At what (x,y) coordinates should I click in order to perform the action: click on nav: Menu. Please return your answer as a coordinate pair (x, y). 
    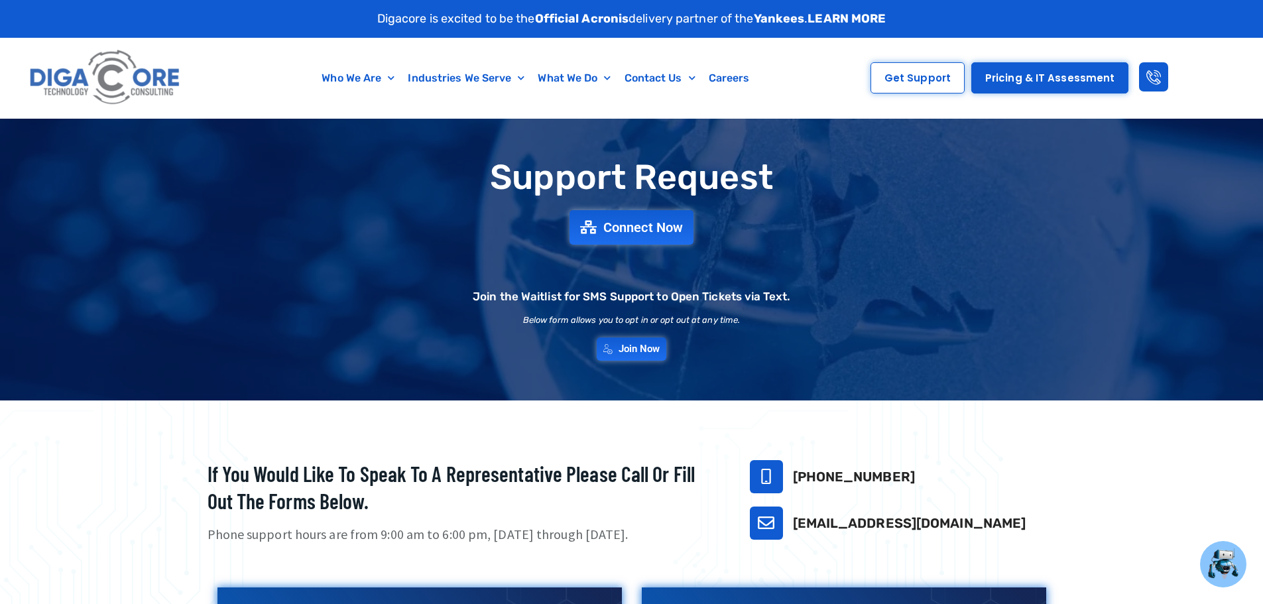
    Looking at the image, I should click on (536, 78).